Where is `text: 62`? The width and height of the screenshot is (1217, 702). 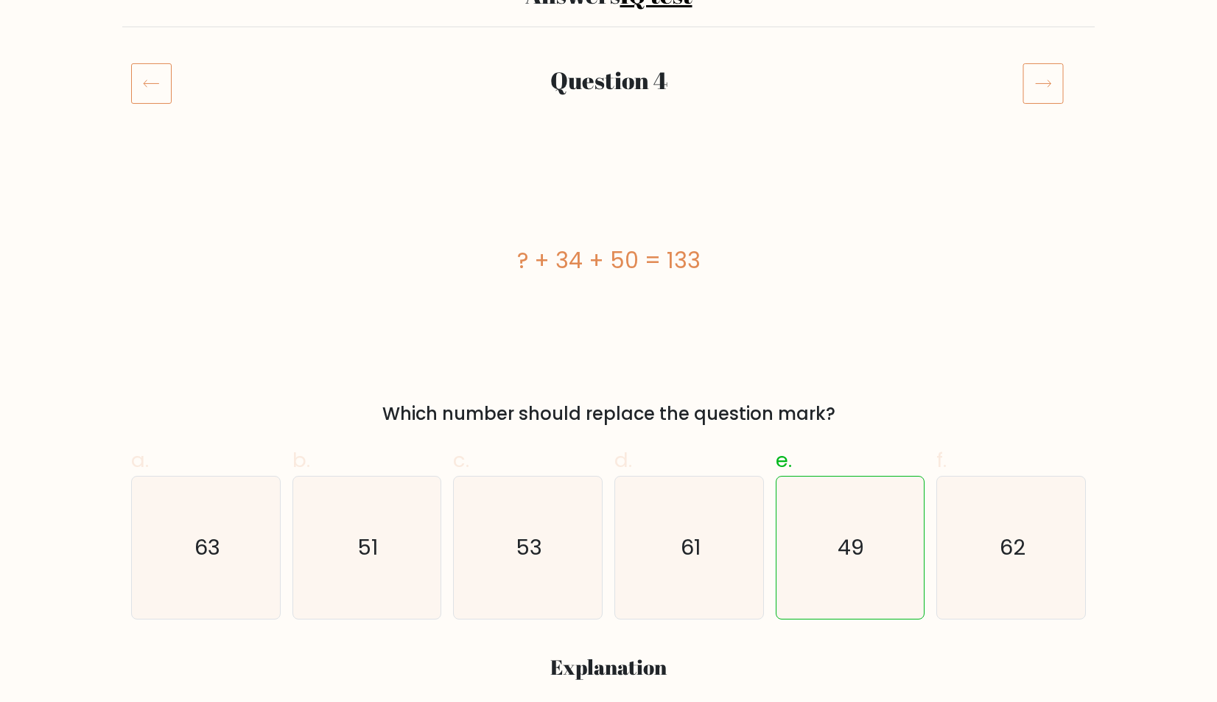 text: 62 is located at coordinates (1012, 547).